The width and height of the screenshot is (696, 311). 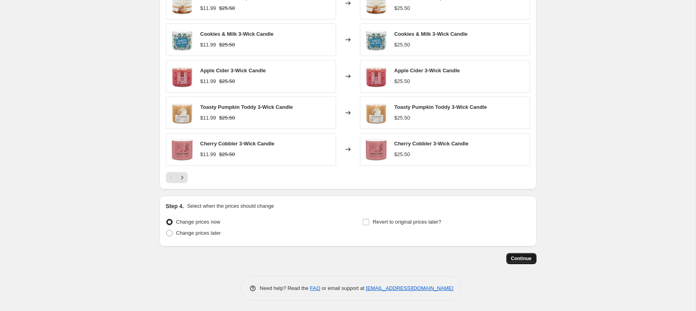 What do you see at coordinates (182, 177) in the screenshot?
I see `button: Next` at bounding box center [182, 177].